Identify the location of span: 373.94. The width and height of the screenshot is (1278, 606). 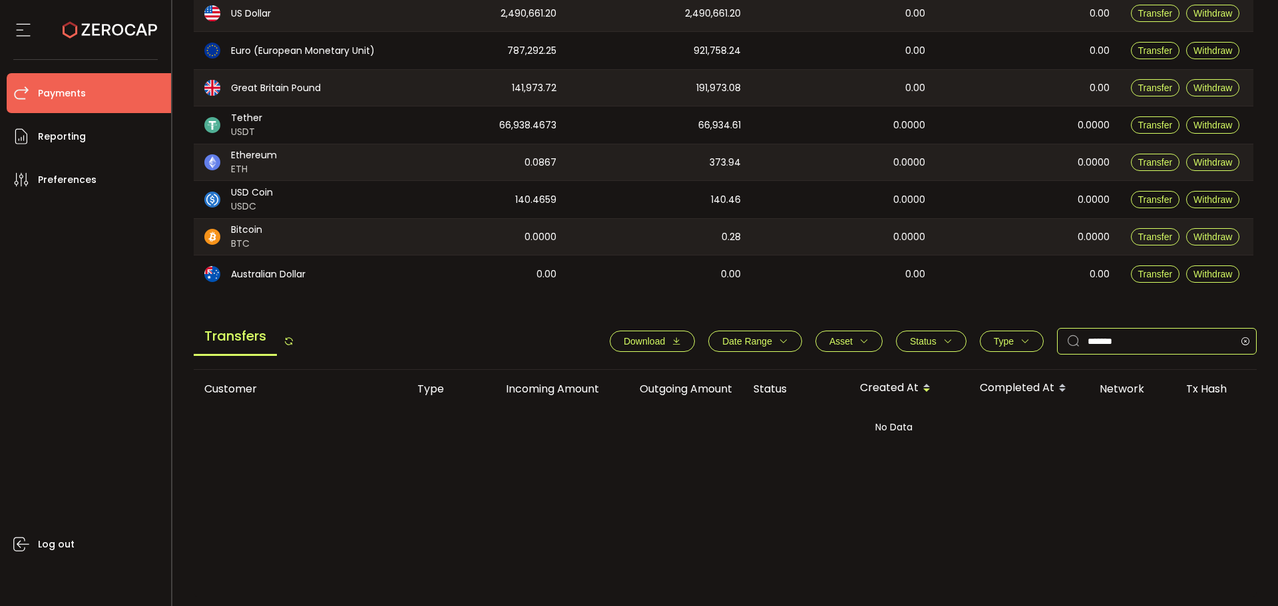
(725, 162).